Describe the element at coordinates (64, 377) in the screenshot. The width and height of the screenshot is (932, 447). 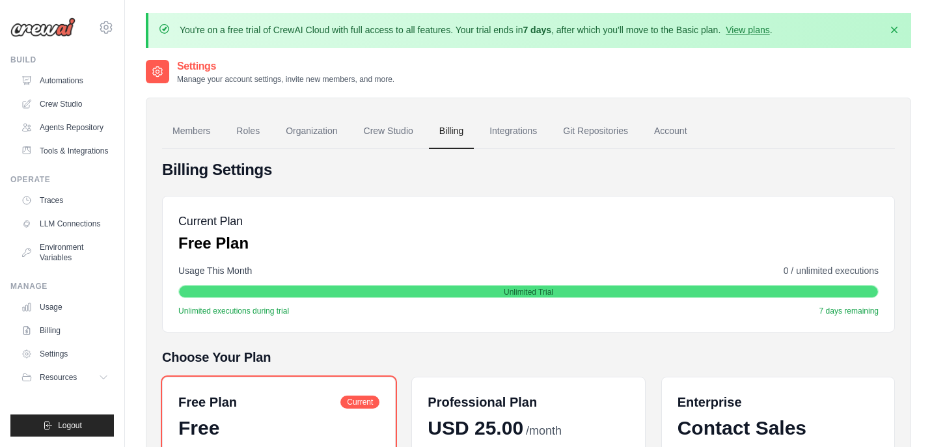
I see `button: Resources` at that location.